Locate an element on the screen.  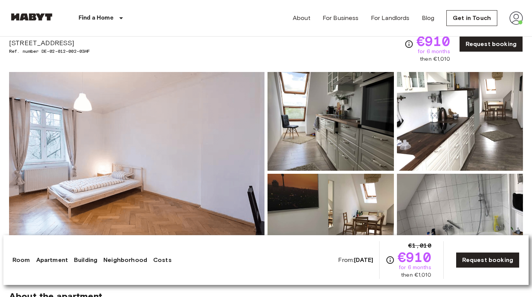
span: €1,010 is located at coordinates (419, 246).